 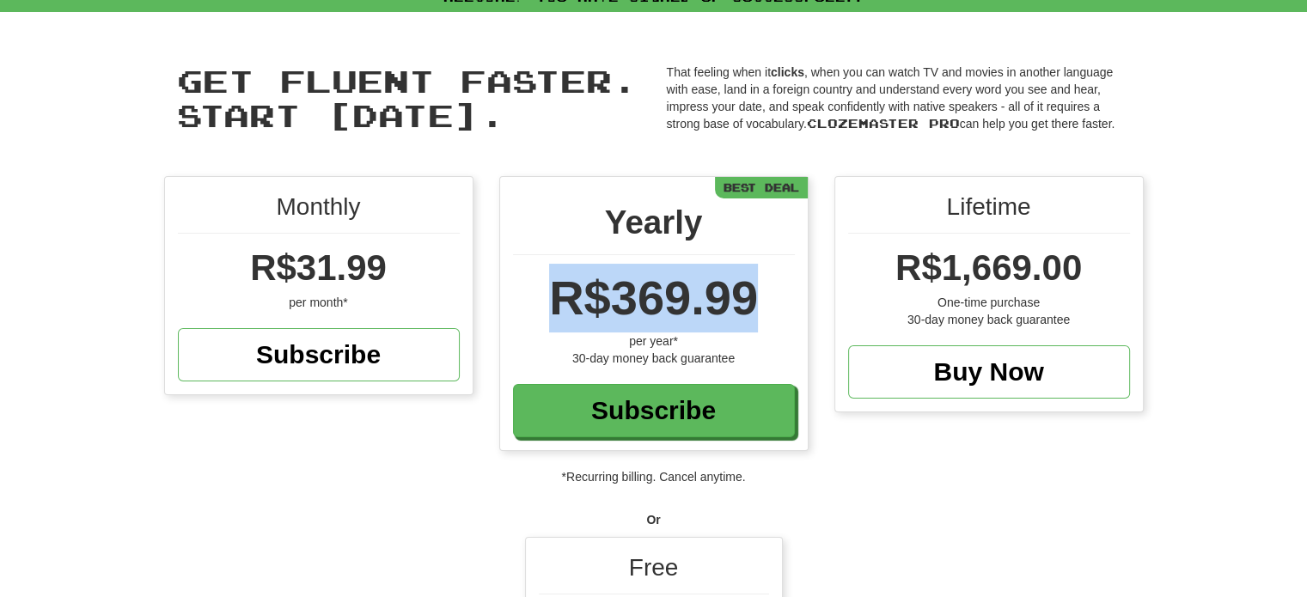 What do you see at coordinates (654, 227) in the screenshot?
I see `div: Yearly` at bounding box center [654, 227].